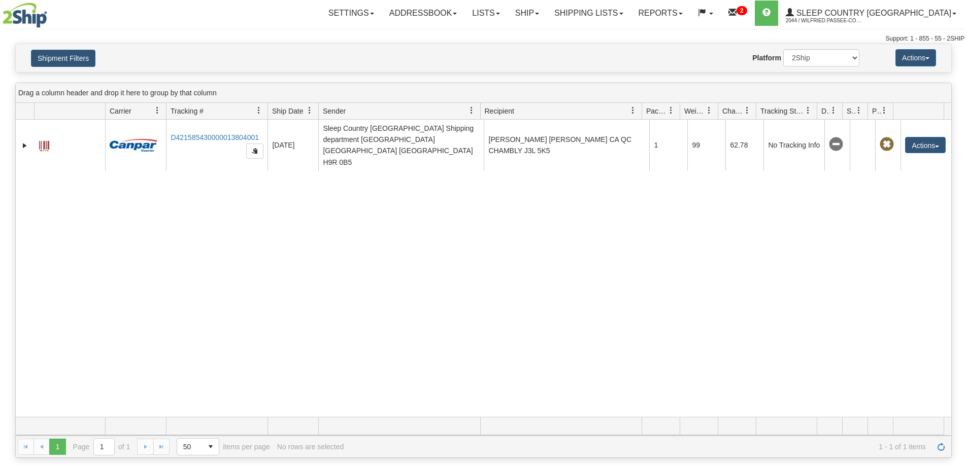 The width and height of the screenshot is (967, 466). Describe the element at coordinates (808, 111) in the screenshot. I see `a: Tracking Status filter column settings` at that location.